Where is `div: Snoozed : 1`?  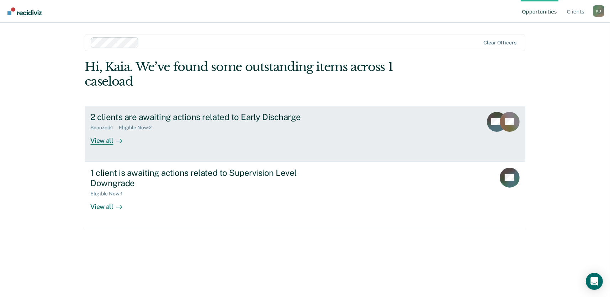 div: Snoozed : 1 is located at coordinates (104, 128).